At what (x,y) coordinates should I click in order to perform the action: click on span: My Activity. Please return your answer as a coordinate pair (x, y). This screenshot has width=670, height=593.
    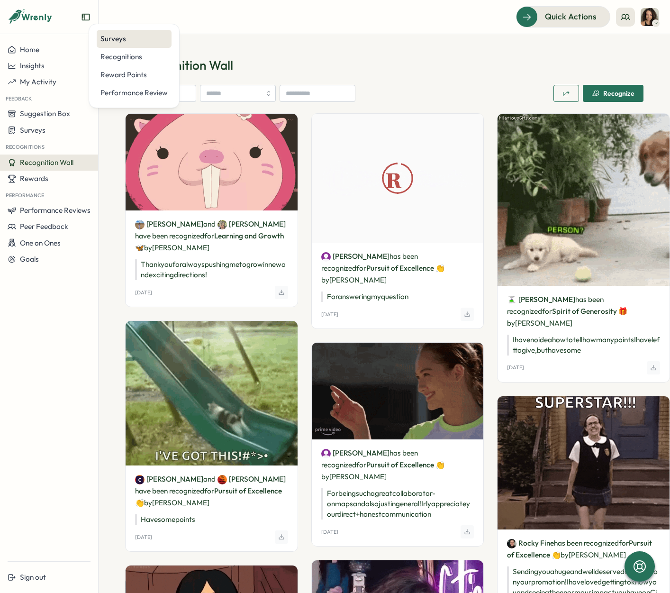
    Looking at the image, I should click on (38, 81).